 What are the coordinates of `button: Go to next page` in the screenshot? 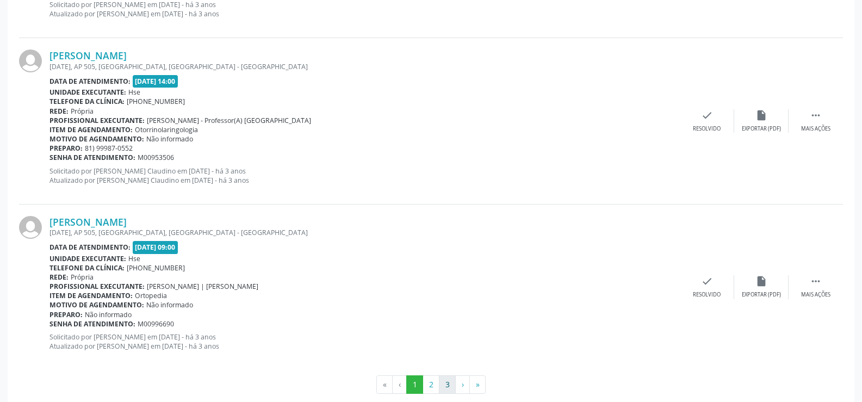 It's located at (463, 385).